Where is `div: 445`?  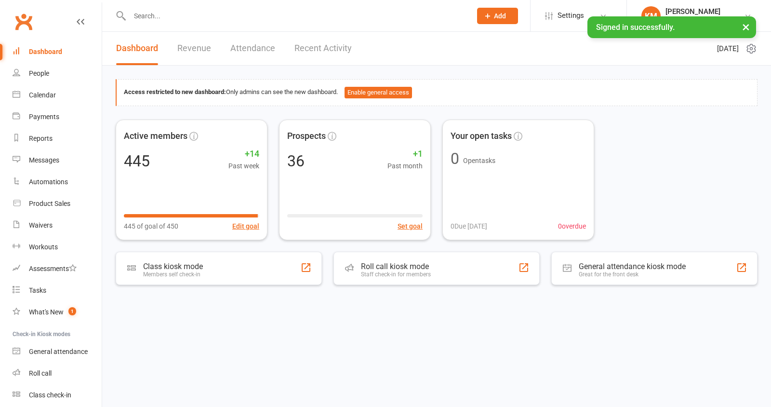
div: 445 is located at coordinates (137, 161).